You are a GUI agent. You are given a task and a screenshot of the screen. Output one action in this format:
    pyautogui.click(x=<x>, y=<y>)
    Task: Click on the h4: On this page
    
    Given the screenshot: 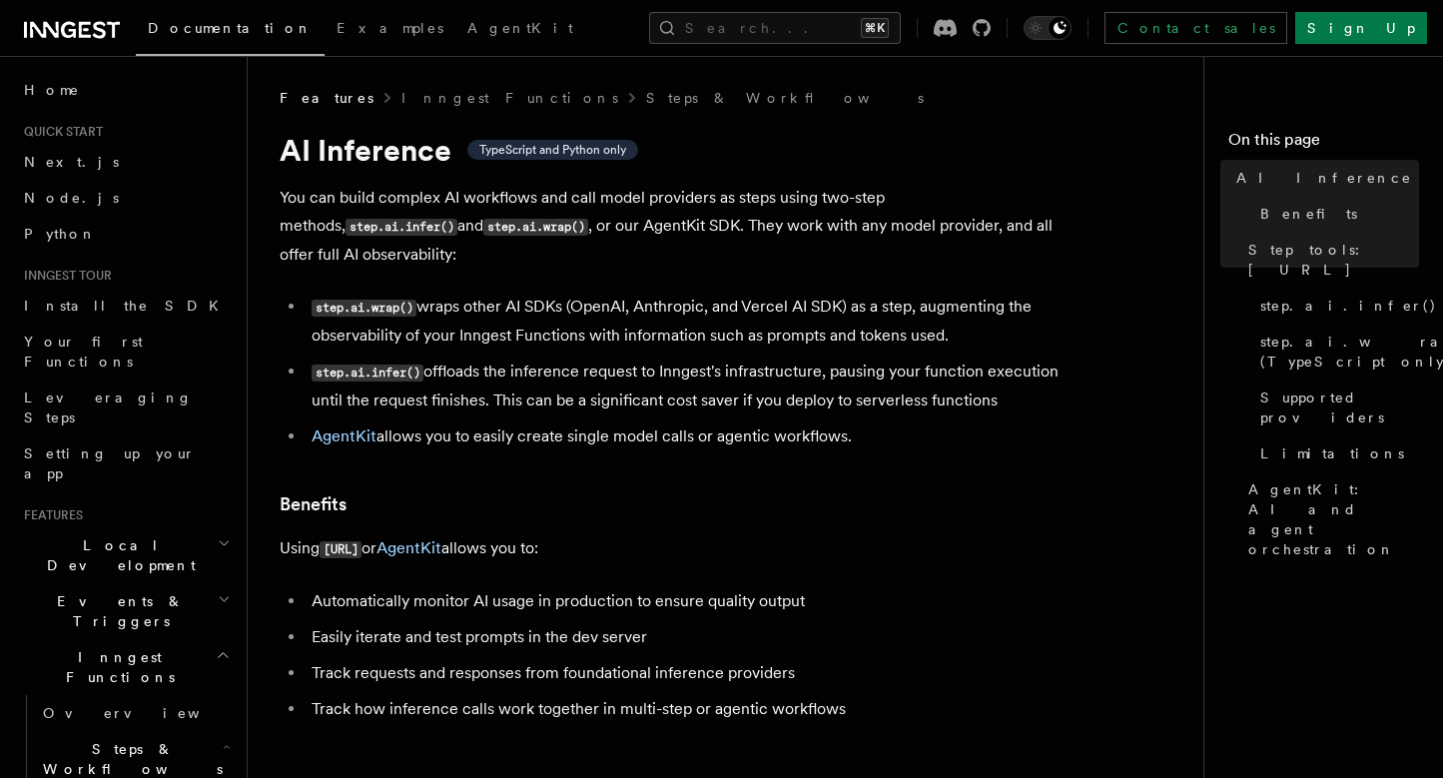 What is the action you would take?
    pyautogui.click(x=1324, y=144)
    